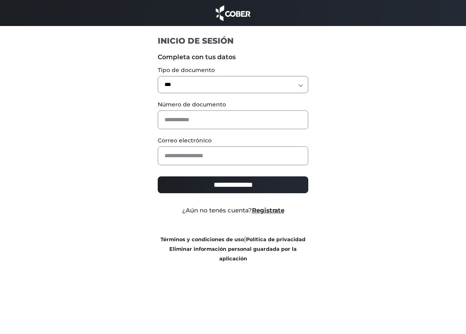 Image resolution: width=466 pixels, height=334 pixels. What do you see at coordinates (233, 13) in the screenshot?
I see `img: cober_marca.png` at bounding box center [233, 13].